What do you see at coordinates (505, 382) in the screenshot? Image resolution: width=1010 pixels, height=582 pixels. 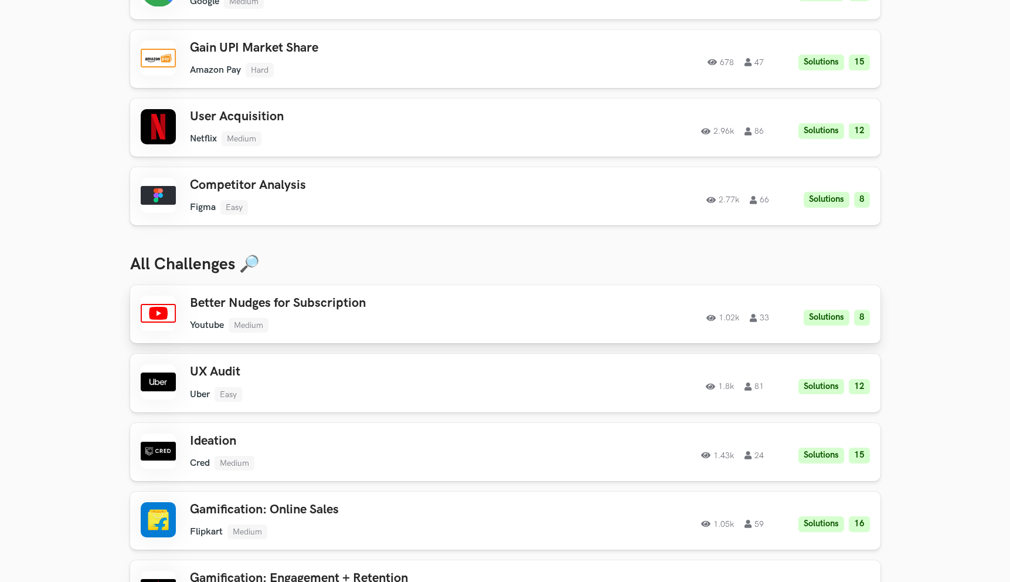 I see `a: UX AuditUberEasy1.8k81Solutions12` at bounding box center [505, 382].